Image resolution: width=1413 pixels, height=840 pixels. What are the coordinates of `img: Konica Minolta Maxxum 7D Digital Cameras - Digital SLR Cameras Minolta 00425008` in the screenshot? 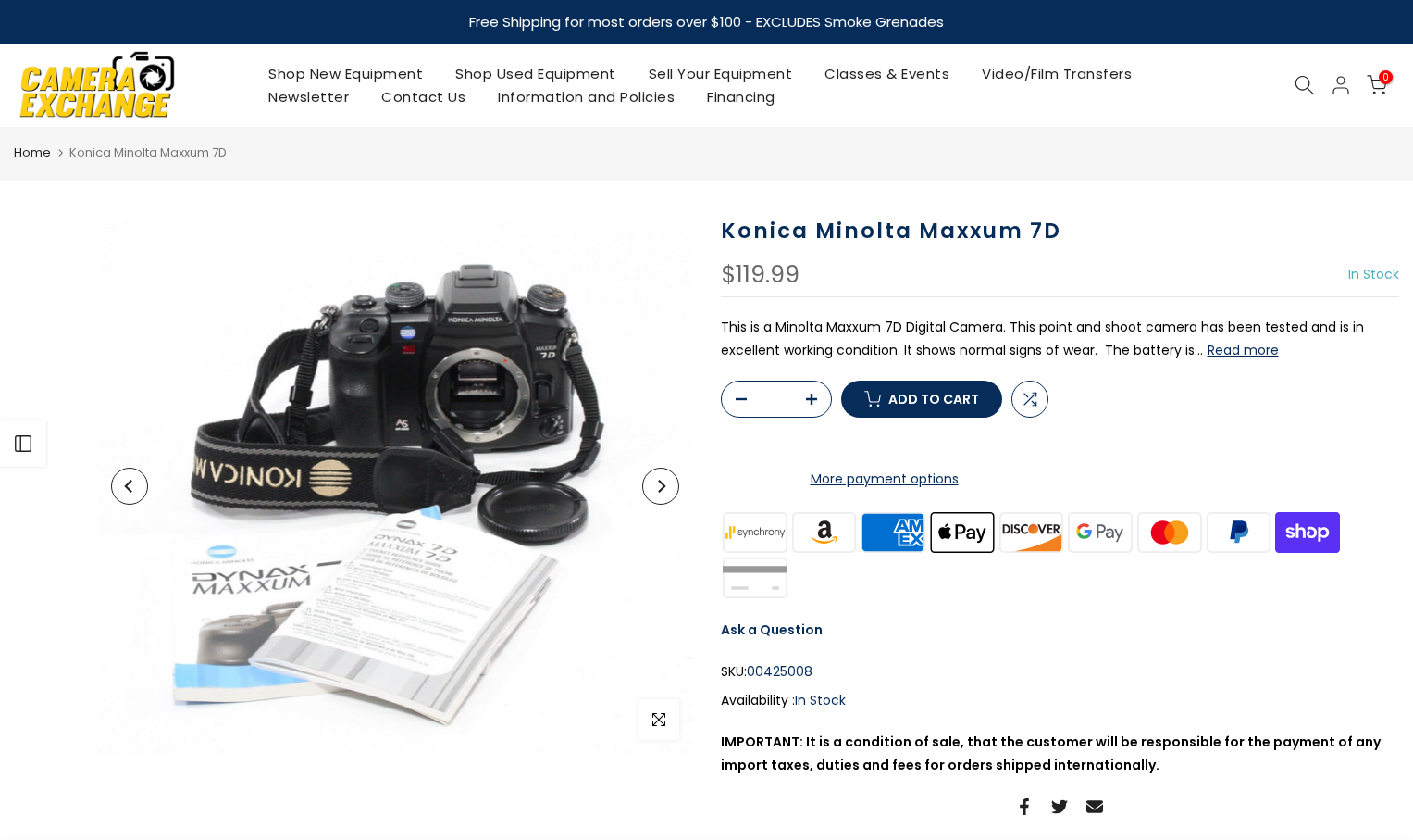 It's located at (396, 485).